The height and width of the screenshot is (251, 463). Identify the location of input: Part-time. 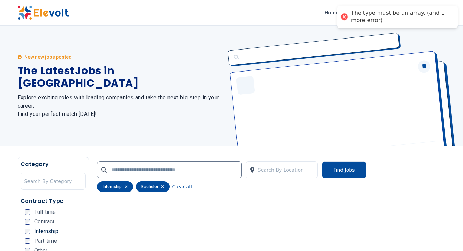
(27, 241).